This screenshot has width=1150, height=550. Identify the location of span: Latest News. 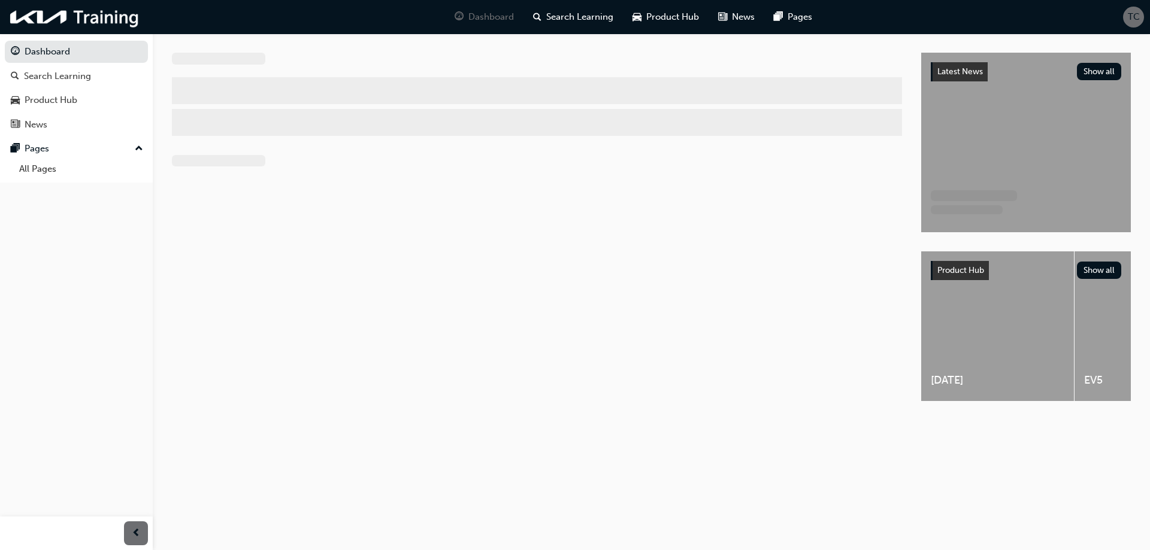
(960, 71).